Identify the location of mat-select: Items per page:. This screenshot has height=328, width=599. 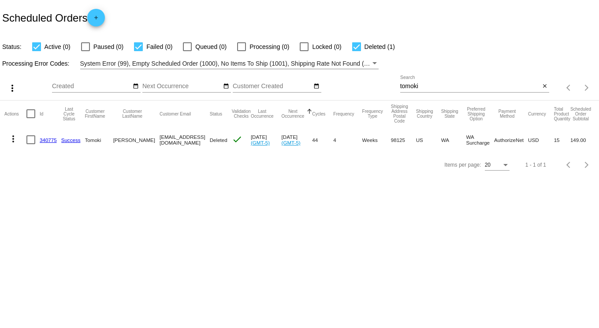
(497, 165).